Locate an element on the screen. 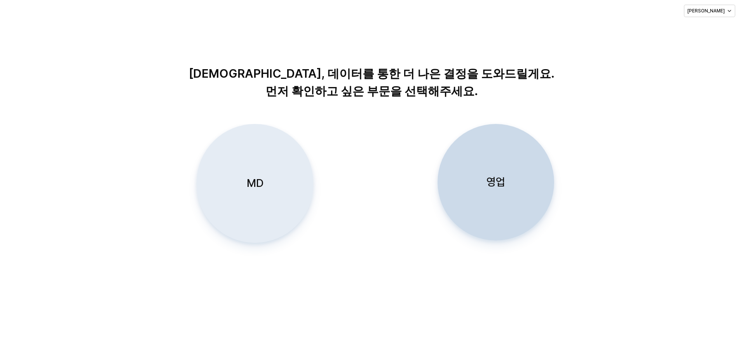  button: 영업 is located at coordinates (496, 182).